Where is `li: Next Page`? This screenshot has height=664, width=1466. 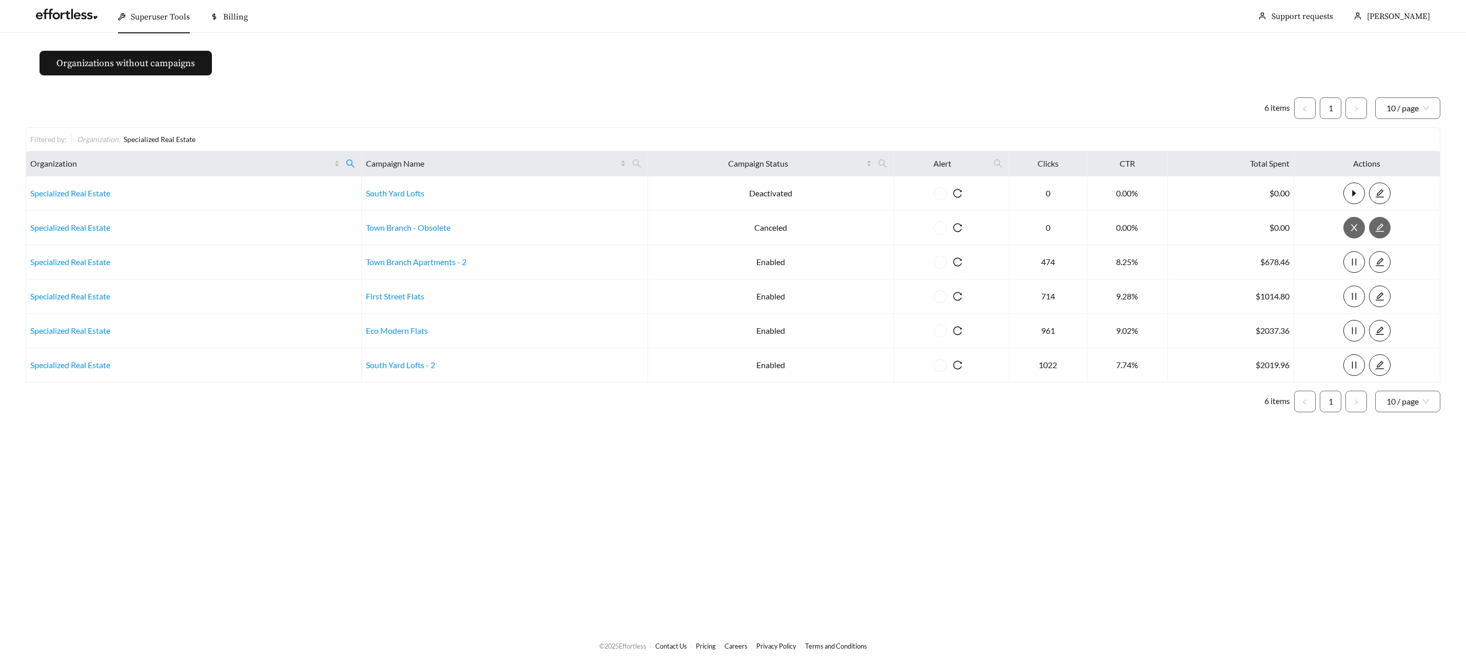 li: Next Page is located at coordinates (1356, 108).